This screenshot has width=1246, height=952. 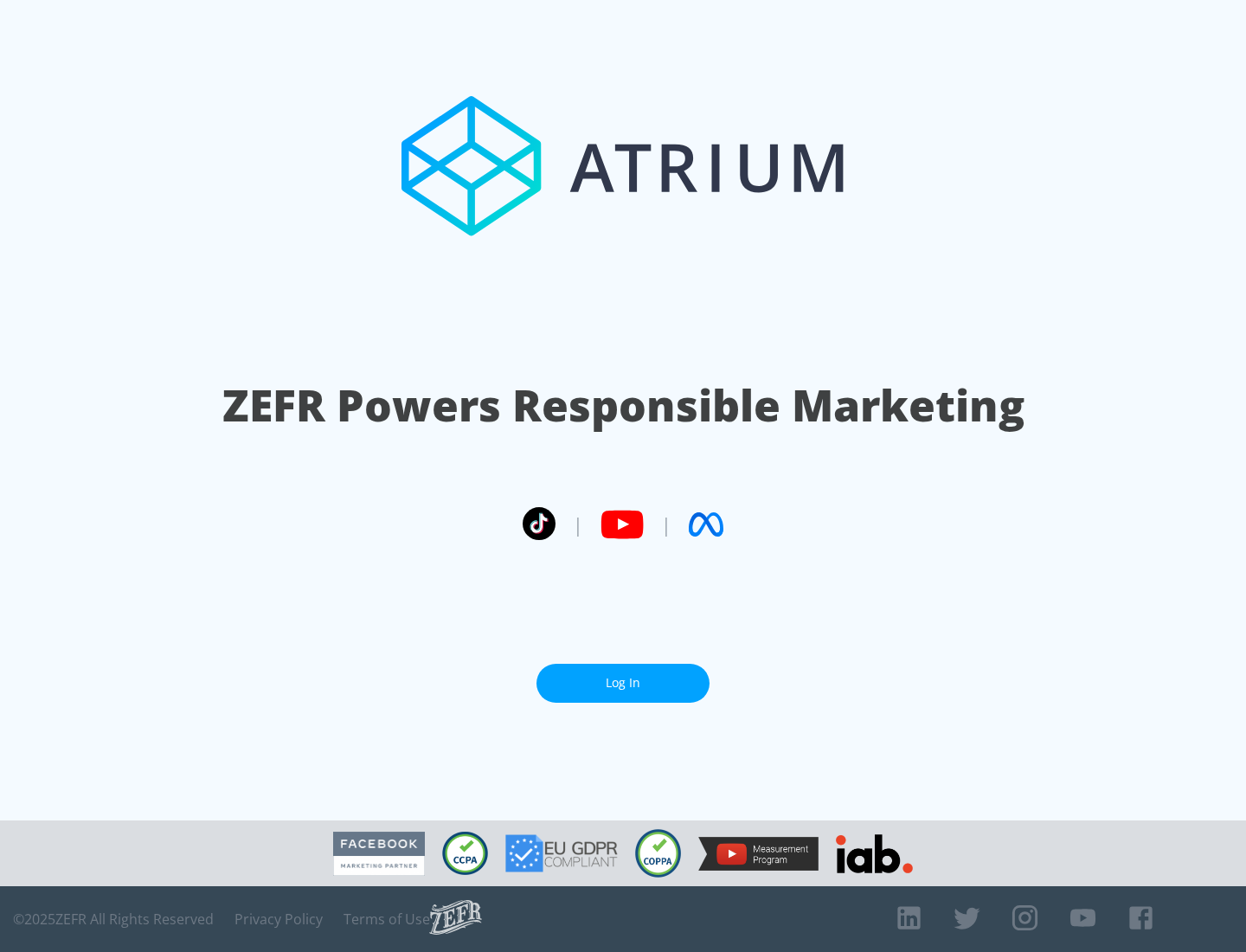 I want to click on img: YouTube Measurement Program, so click(x=758, y=853).